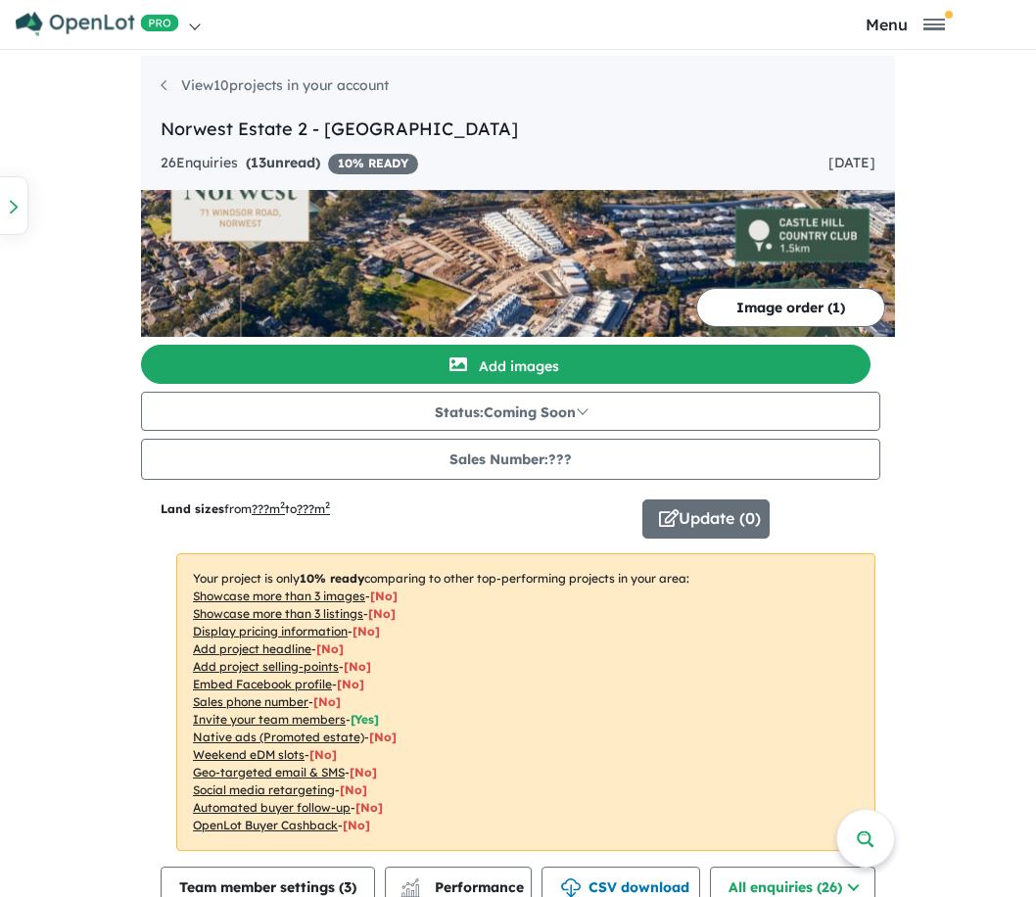 This screenshot has height=897, width=1036. What do you see at coordinates (251, 701) in the screenshot?
I see `u: Sales phone number` at bounding box center [251, 701].